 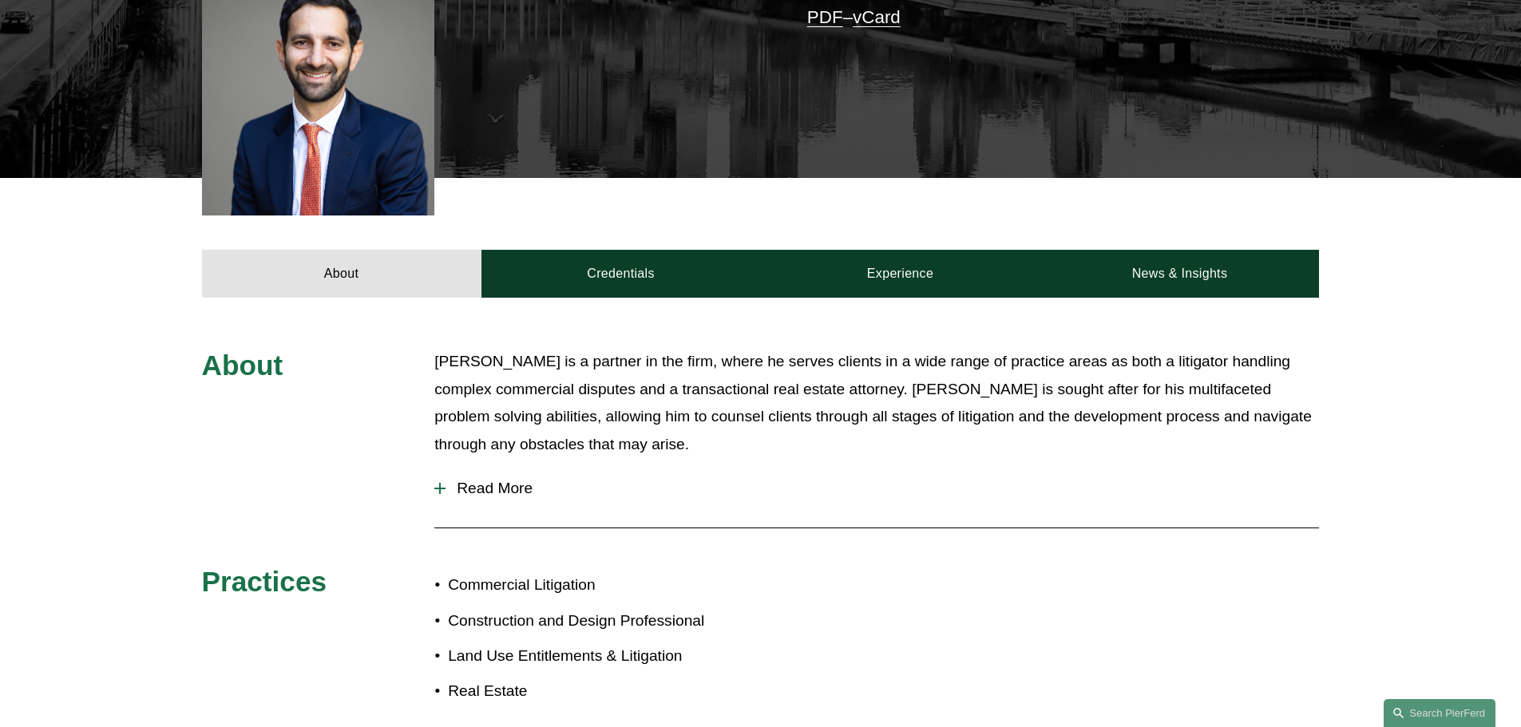 What do you see at coordinates (264, 581) in the screenshot?
I see `span: Practices` at bounding box center [264, 581].